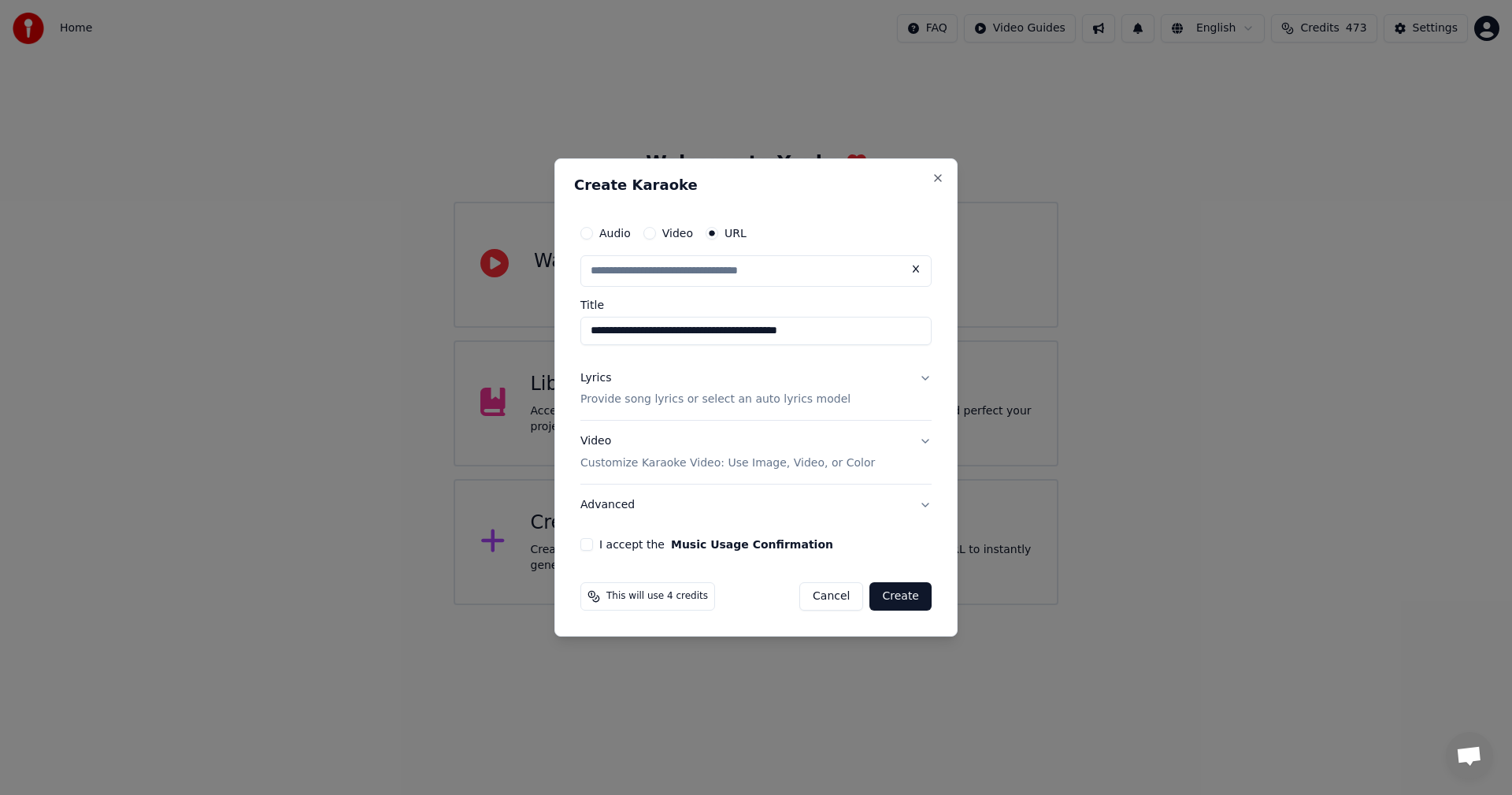 The height and width of the screenshot is (795, 1512). What do you see at coordinates (900, 597) in the screenshot?
I see `button: Create` at bounding box center [900, 597].